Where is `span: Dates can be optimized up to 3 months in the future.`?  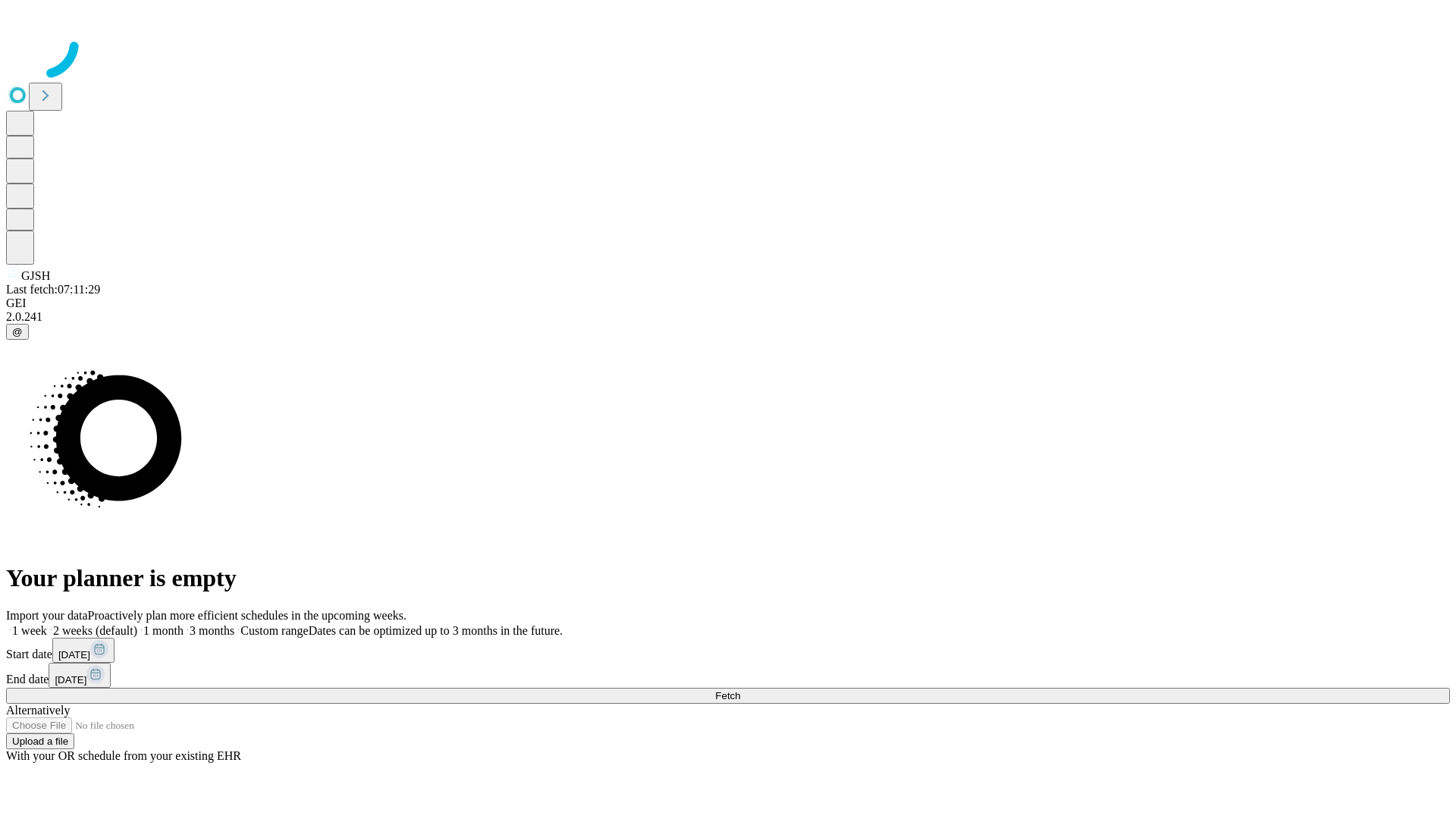 span: Dates can be optimized up to 3 months in the future. is located at coordinates (435, 630).